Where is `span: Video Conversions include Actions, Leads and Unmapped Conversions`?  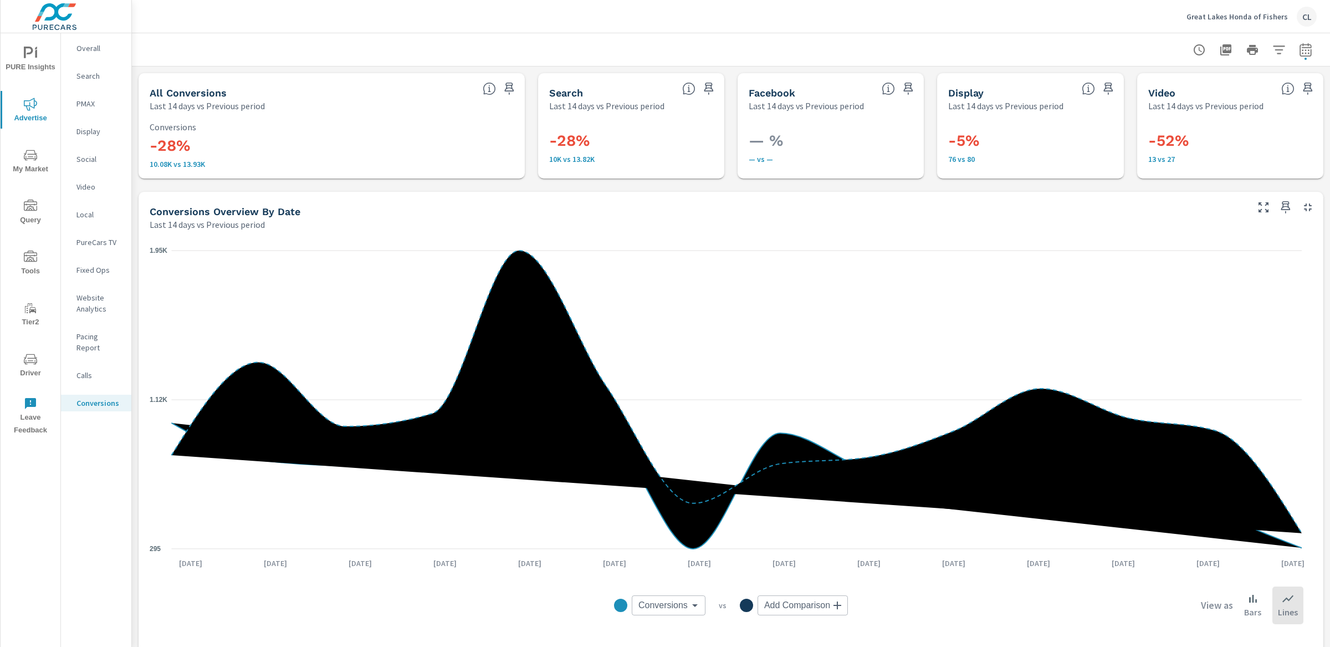
span: Video Conversions include Actions, Leads and Unmapped Conversions is located at coordinates (1288, 89).